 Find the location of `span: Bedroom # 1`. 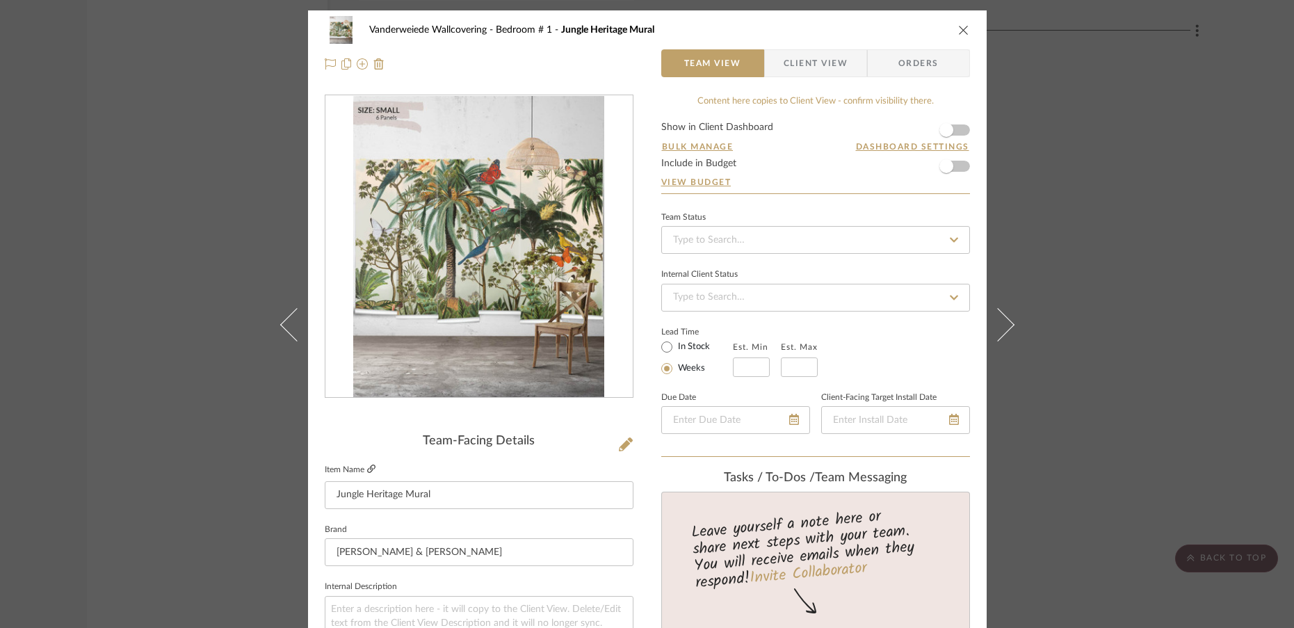

span: Bedroom # 1 is located at coordinates (528, 30).